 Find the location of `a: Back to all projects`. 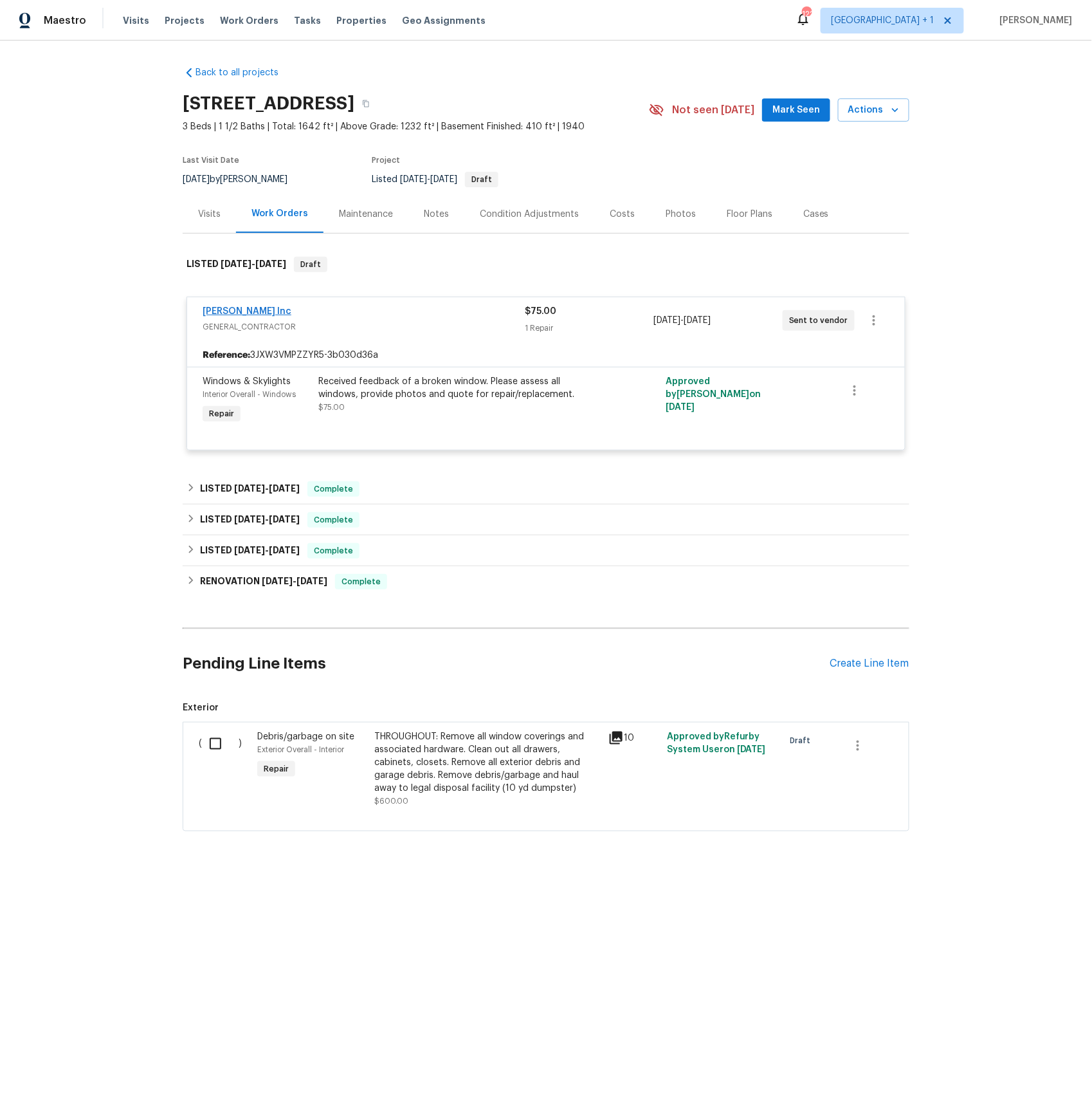

a: Back to all projects is located at coordinates (244, 73).